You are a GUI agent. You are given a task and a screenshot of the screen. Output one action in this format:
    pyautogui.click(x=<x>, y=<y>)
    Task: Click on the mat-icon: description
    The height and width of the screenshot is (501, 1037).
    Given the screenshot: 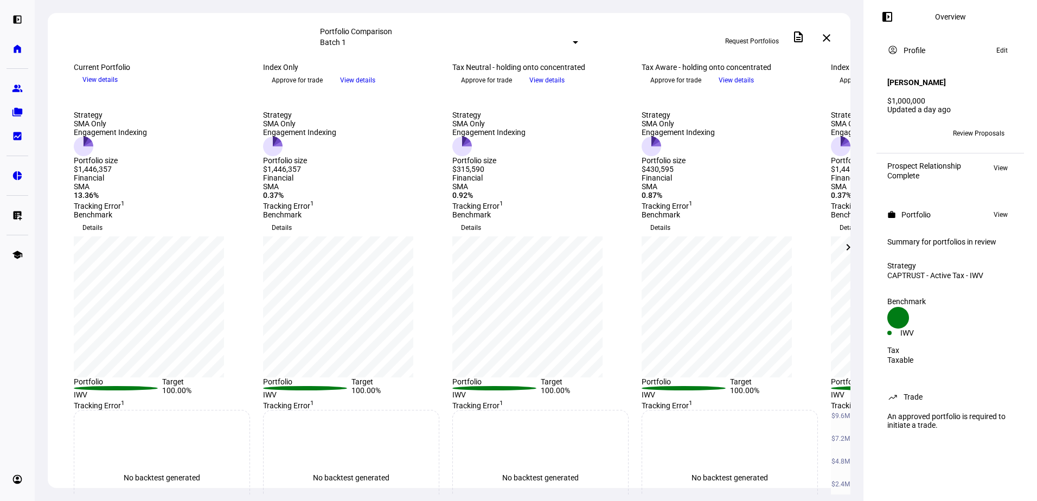 What is the action you would take?
    pyautogui.click(x=798, y=37)
    